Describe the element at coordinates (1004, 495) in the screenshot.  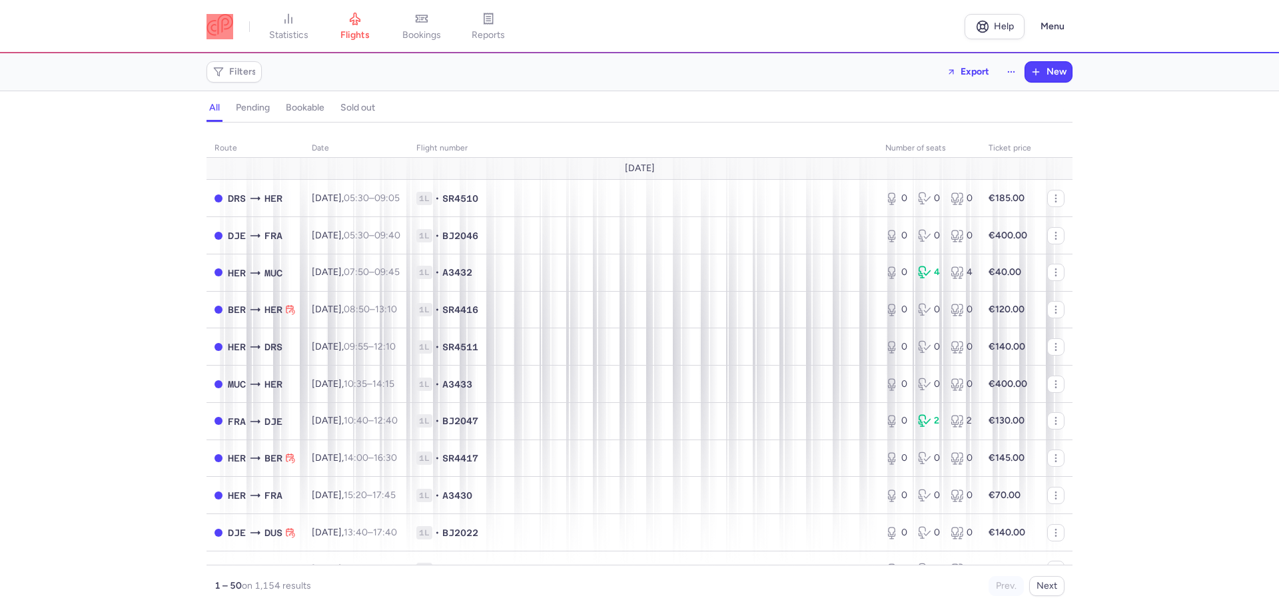
I see `strong: €70.00` at that location.